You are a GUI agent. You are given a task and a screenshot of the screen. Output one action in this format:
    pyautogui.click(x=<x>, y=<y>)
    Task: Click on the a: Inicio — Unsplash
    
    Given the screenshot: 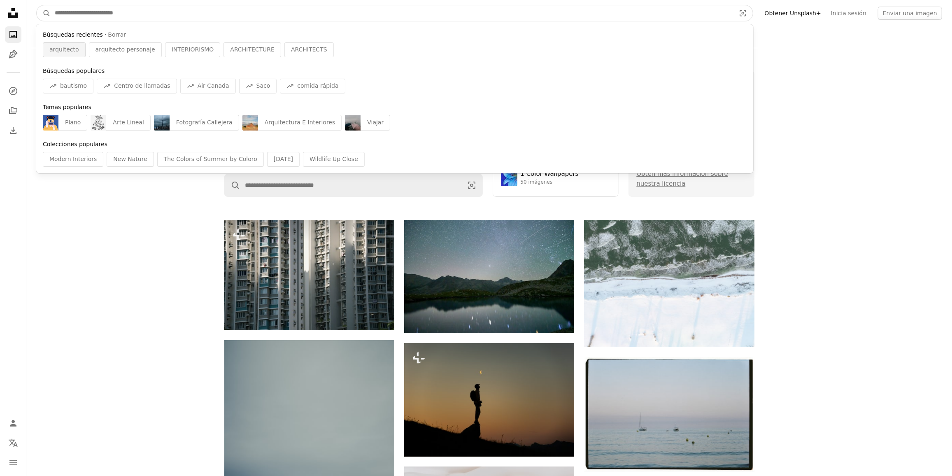 What is the action you would take?
    pyautogui.click(x=13, y=14)
    